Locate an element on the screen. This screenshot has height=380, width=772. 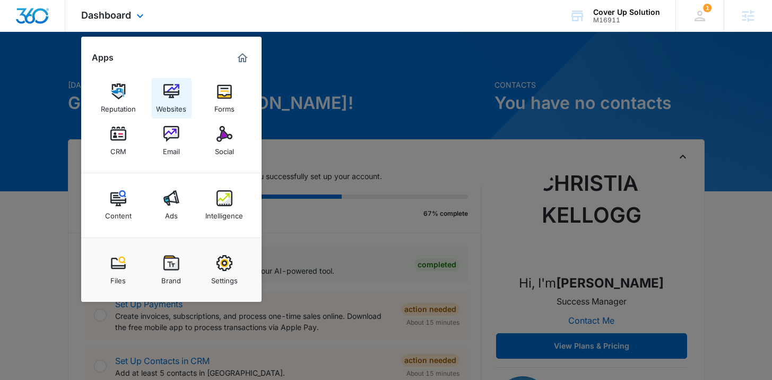
div: Brand is located at coordinates (171, 278).